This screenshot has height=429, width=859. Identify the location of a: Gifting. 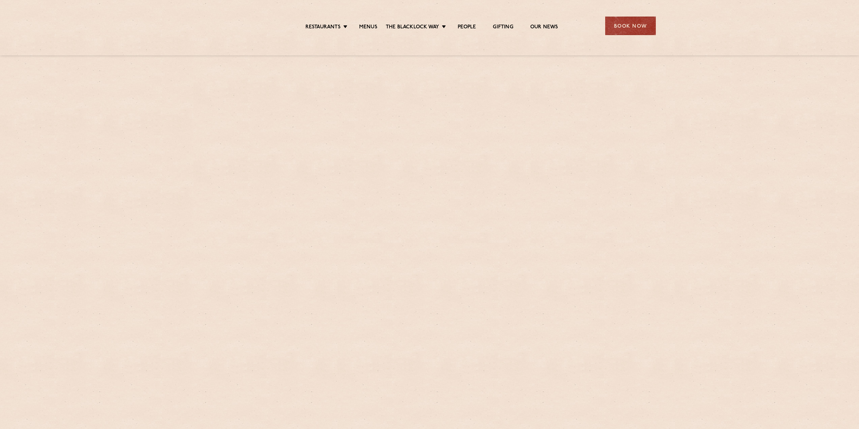
(503, 28).